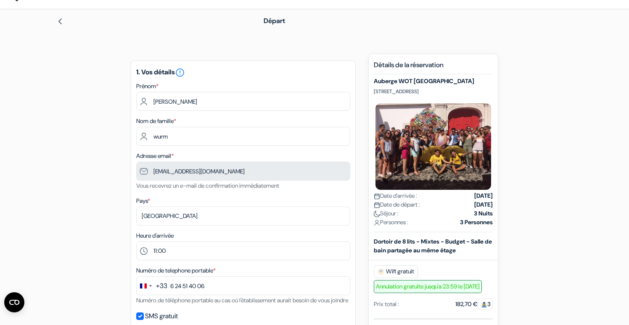 This screenshot has height=325, width=629. What do you see at coordinates (143, 201) in the screenshot?
I see `label: Pays` at bounding box center [143, 201].